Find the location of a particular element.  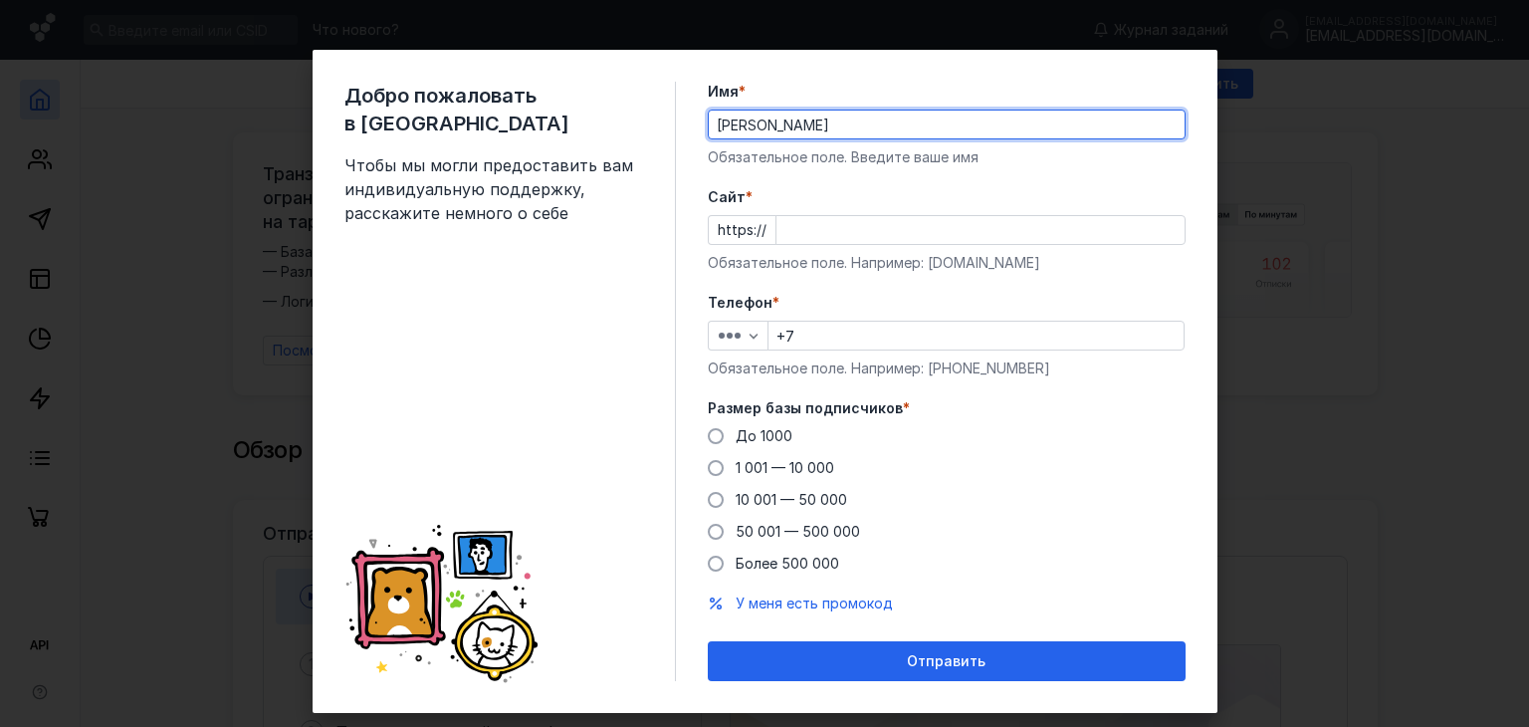

span: Отправить is located at coordinates (946, 661).